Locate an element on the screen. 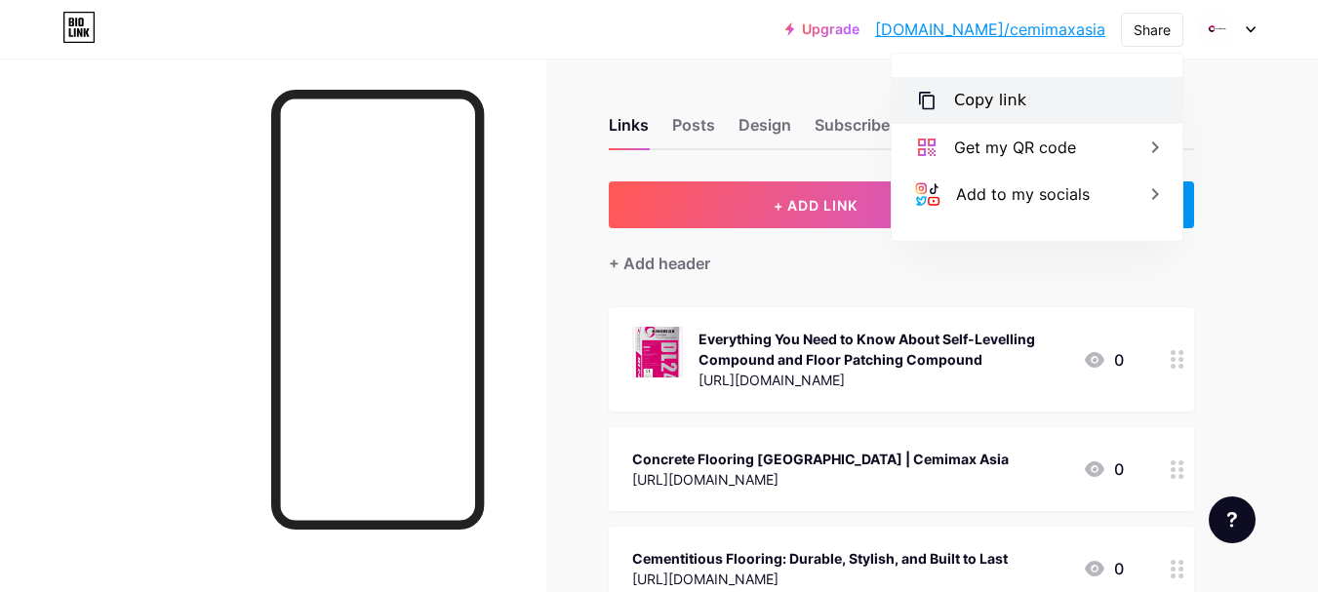  a: Upgrade is located at coordinates (822, 29).